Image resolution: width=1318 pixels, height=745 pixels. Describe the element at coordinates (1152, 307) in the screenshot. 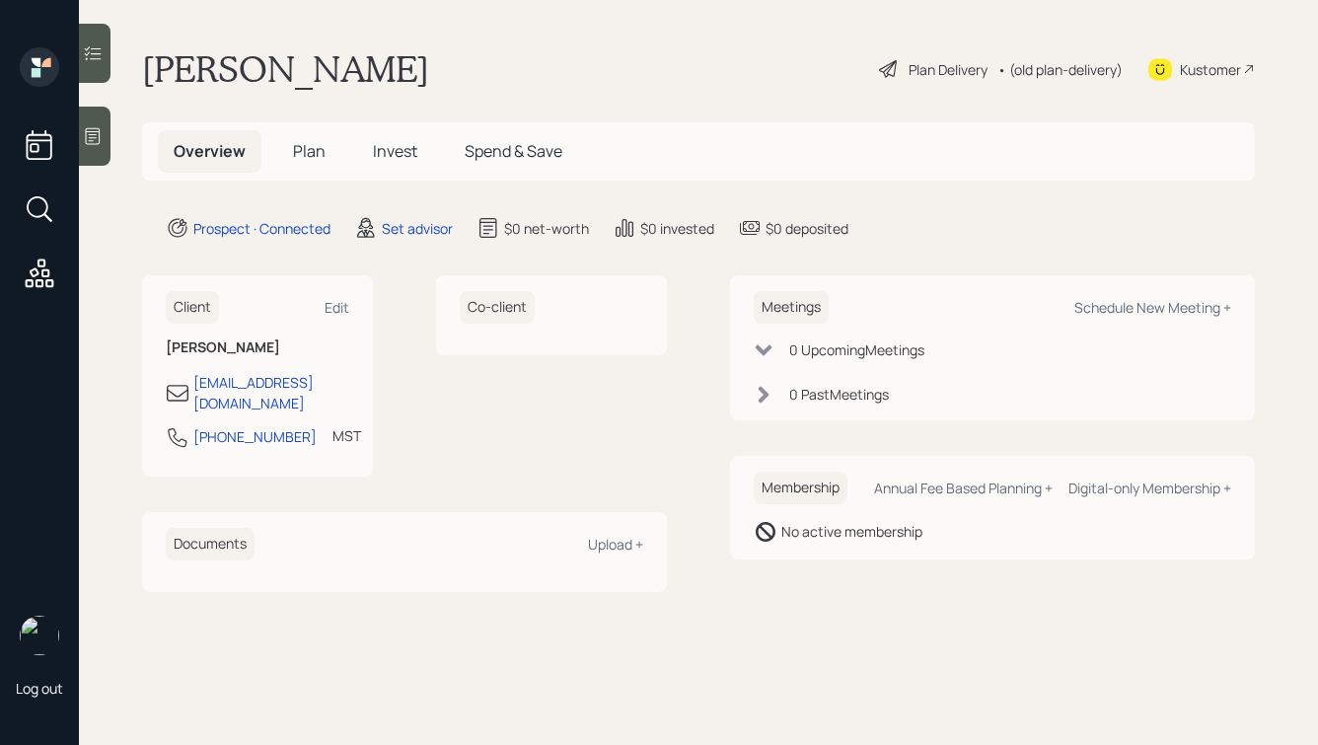

I see `div: Schedule New Meeting +` at that location.